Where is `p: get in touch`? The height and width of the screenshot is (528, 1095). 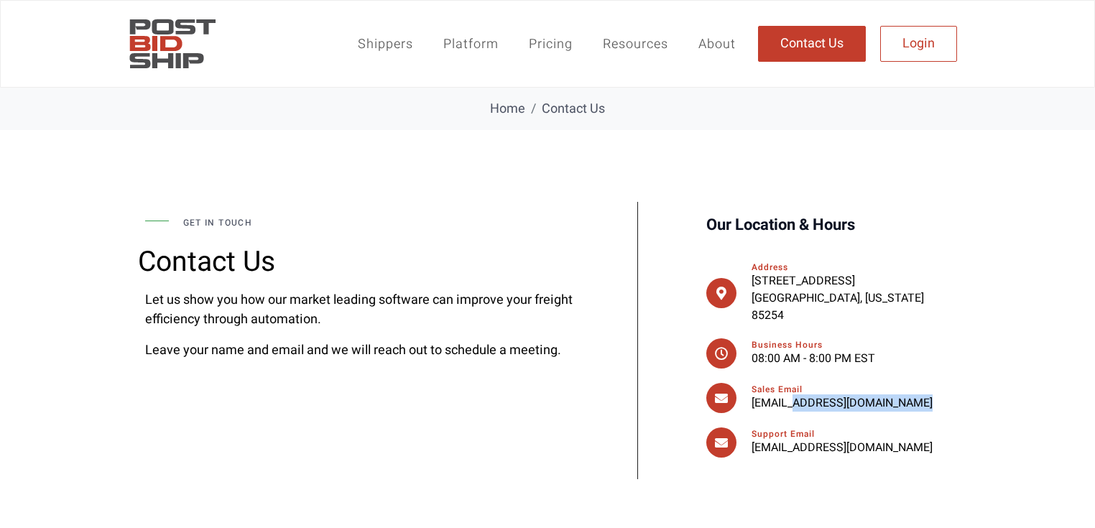
p: get in touch is located at coordinates (378, 223).